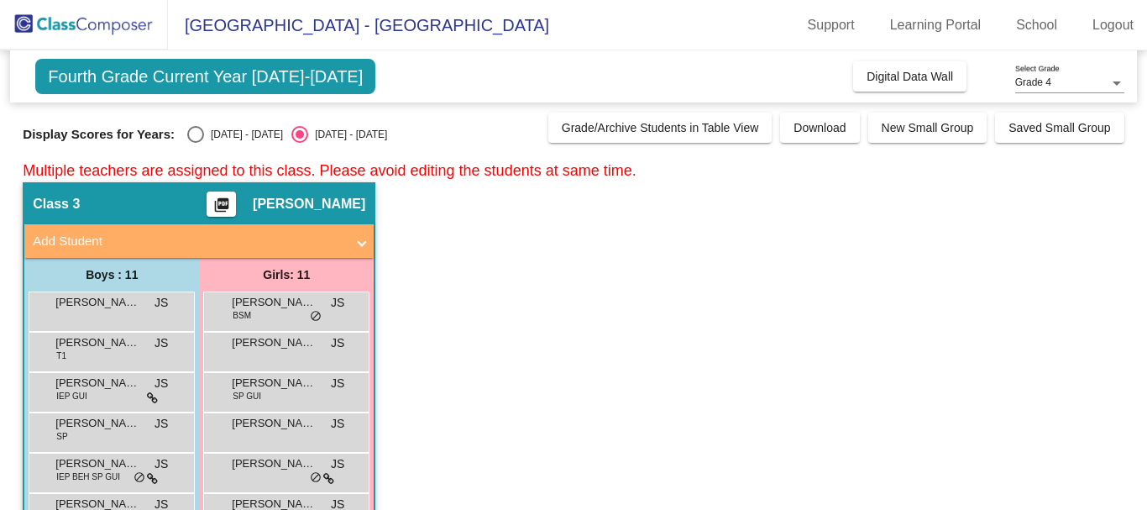 The height and width of the screenshot is (510, 1147). Describe the element at coordinates (820, 128) in the screenshot. I see `span: Download` at that location.